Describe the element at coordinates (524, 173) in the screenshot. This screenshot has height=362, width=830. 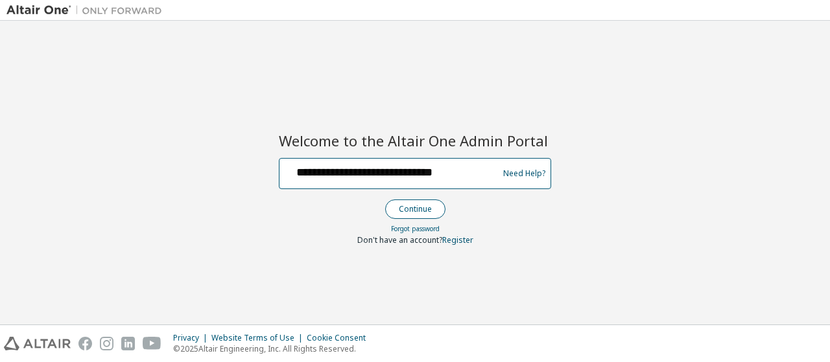
I see `a: Need Help?` at that location.